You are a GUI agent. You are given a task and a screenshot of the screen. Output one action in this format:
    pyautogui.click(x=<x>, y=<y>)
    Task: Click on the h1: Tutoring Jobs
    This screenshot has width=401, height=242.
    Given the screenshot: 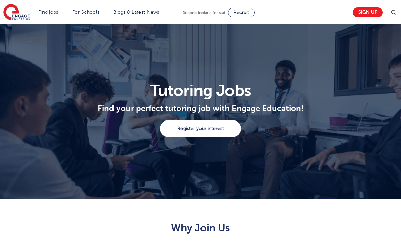 What is the action you would take?
    pyautogui.click(x=200, y=91)
    